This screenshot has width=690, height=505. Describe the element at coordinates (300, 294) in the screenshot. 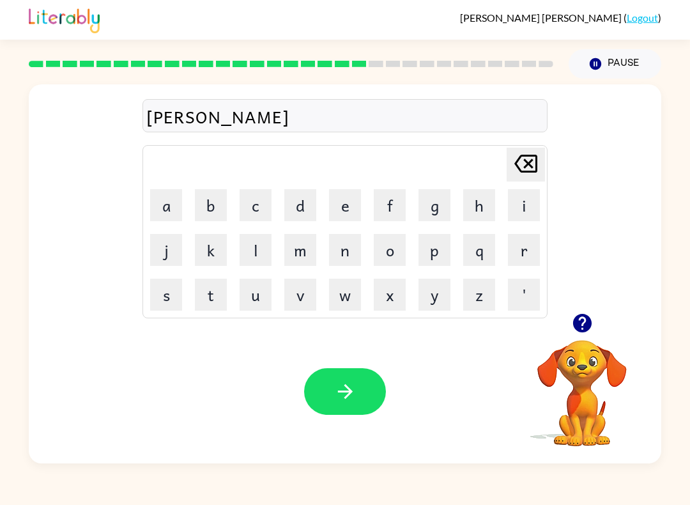

I see `button: v` at that location.